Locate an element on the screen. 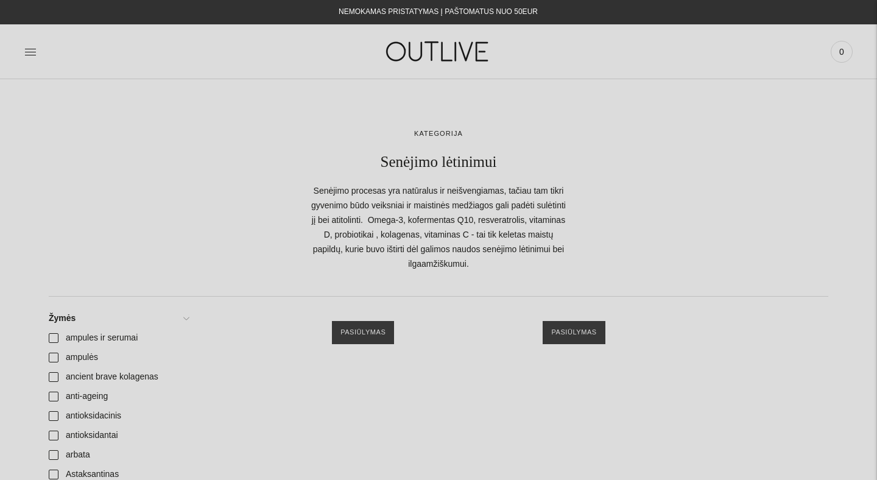 The width and height of the screenshot is (877, 480). img: OUTLIVE is located at coordinates (438, 51).